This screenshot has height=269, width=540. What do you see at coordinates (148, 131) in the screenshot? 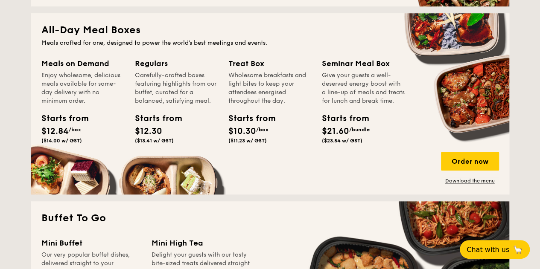
I see `span: $12.30` at bounding box center [148, 131].